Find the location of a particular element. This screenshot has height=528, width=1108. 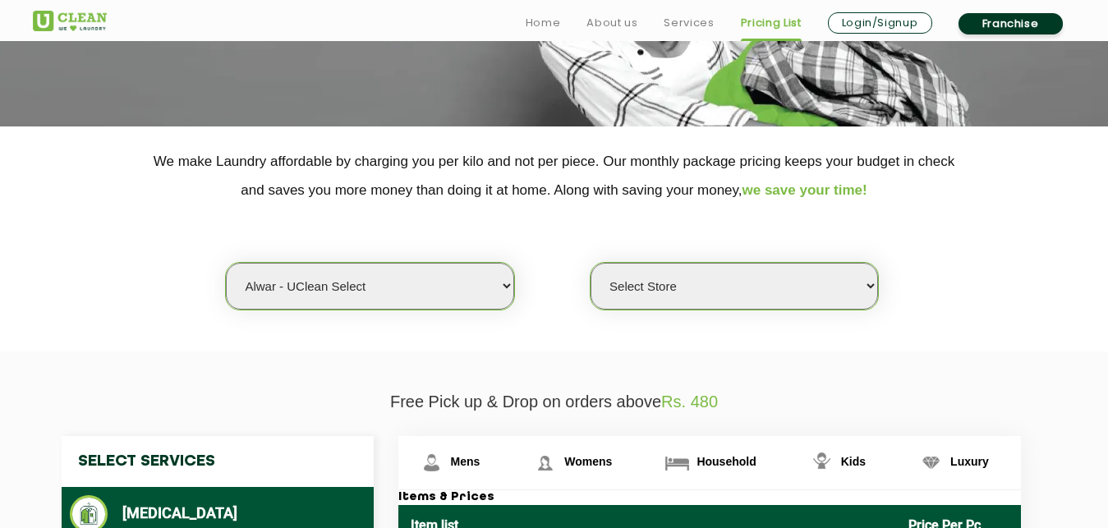

img: Household is located at coordinates (677, 463).